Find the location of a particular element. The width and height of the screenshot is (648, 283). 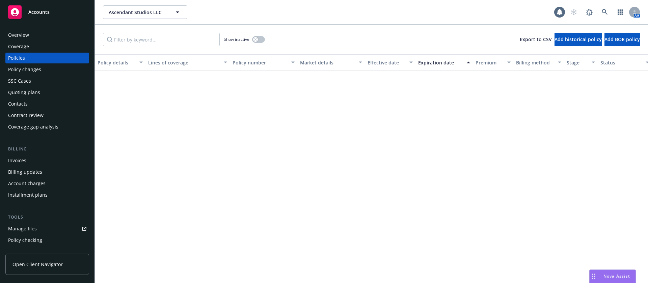

a: SSC Cases is located at coordinates (47, 81).